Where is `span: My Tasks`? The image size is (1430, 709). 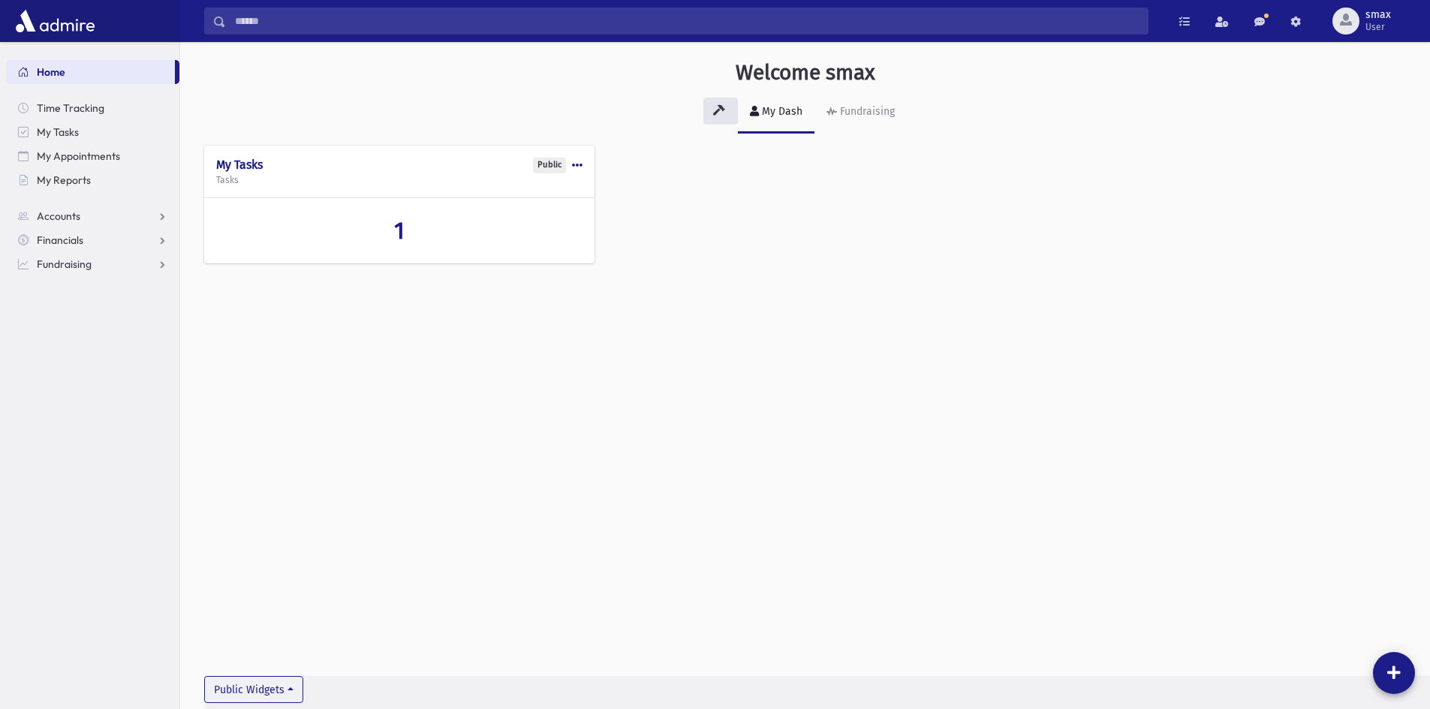
span: My Tasks is located at coordinates (58, 132).